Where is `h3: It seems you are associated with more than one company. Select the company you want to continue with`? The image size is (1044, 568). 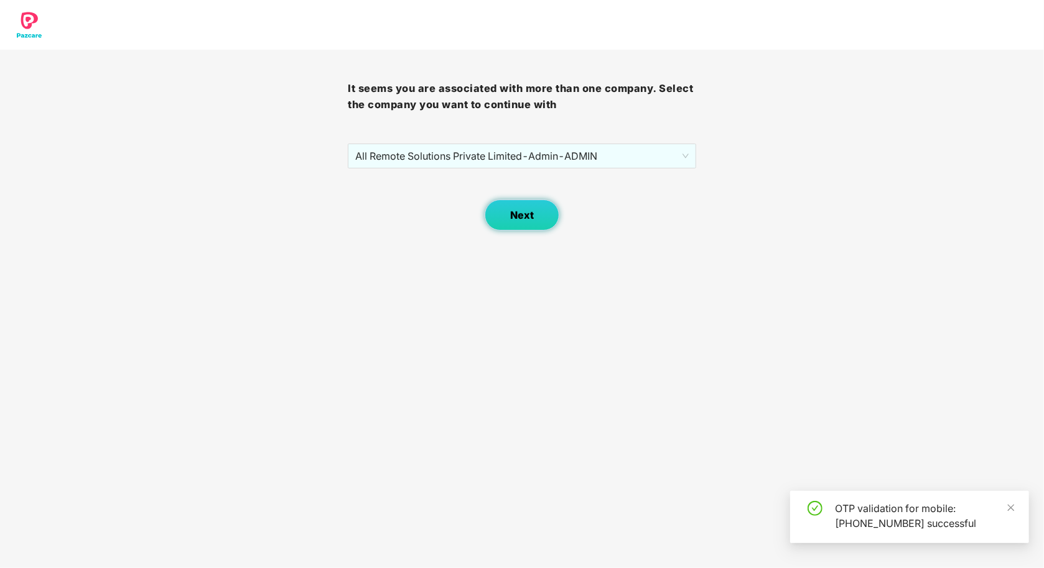
h3: It seems you are associated with more than one company. Select the company you want to continue with is located at coordinates (521, 96).